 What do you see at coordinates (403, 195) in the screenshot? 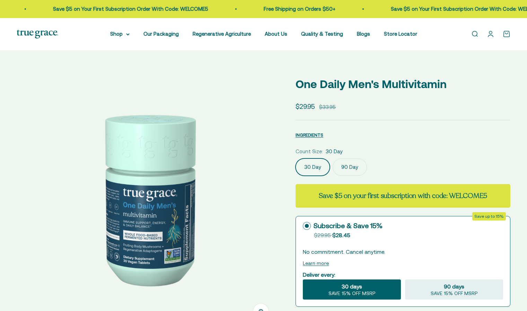
I see `strong: Save $5 on your first subscription with code: WELCOME5` at bounding box center [403, 195].